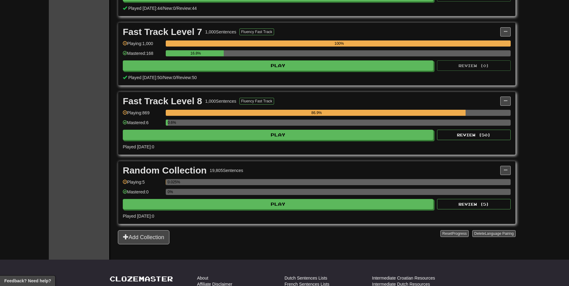 This screenshot has height=286, width=569. I want to click on a: Intermediate Croatian Resources, so click(403, 278).